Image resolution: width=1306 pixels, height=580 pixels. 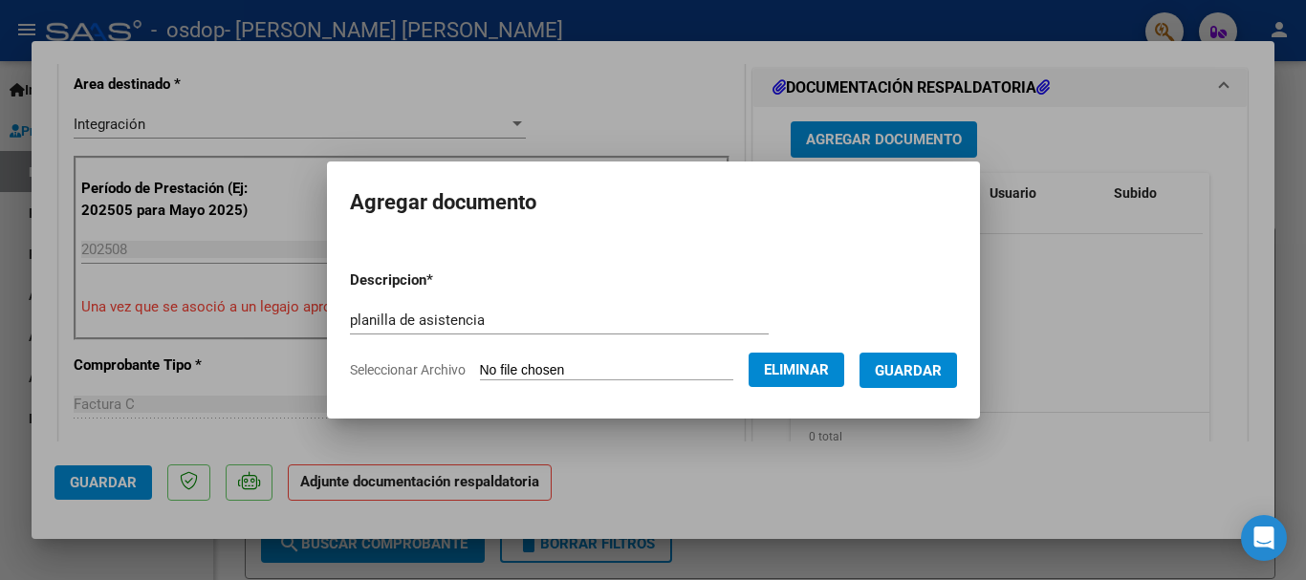 I want to click on button: Guardar, so click(x=908, y=370).